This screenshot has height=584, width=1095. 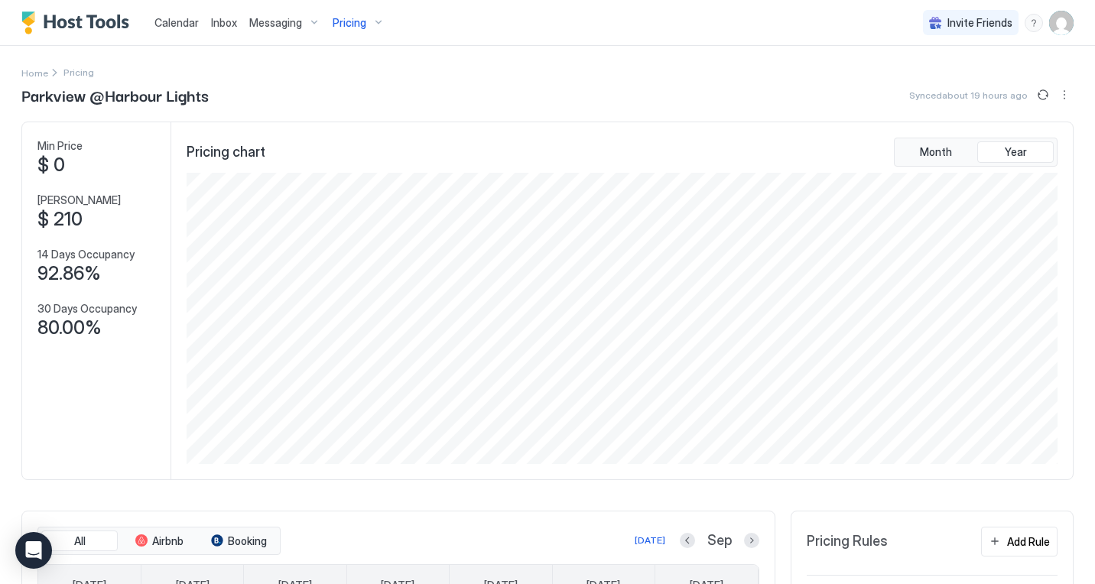 I want to click on span: Booking, so click(x=247, y=541).